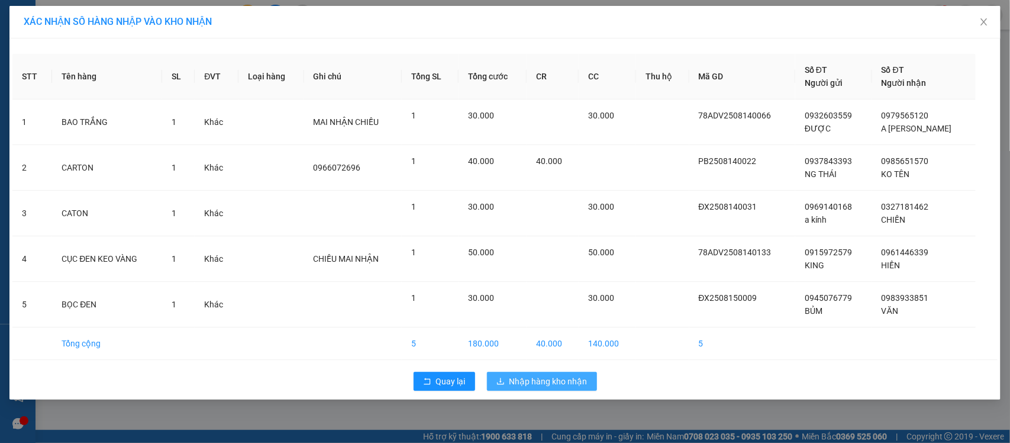  I want to click on th: Ghi chú, so click(353, 76).